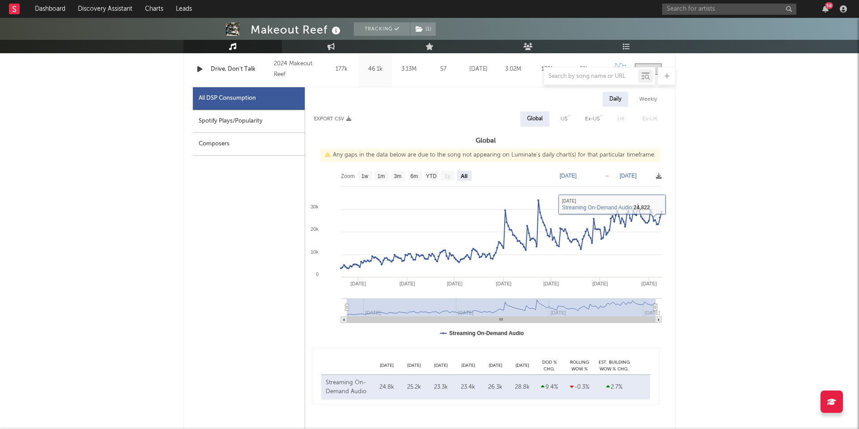 Image resolution: width=859 pixels, height=429 pixels. Describe the element at coordinates (382, 29) in the screenshot. I see `button: Tracking` at that location.